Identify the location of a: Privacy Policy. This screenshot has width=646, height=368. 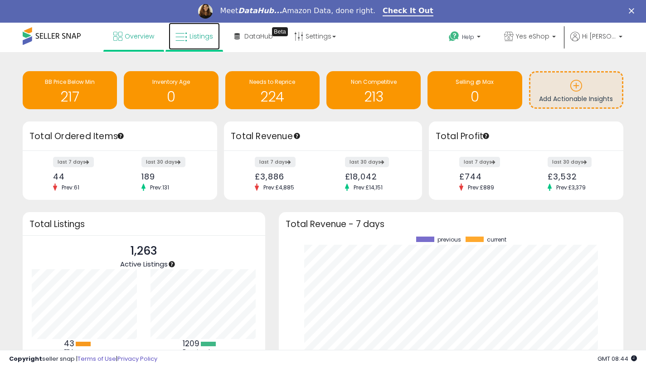
(137, 359).